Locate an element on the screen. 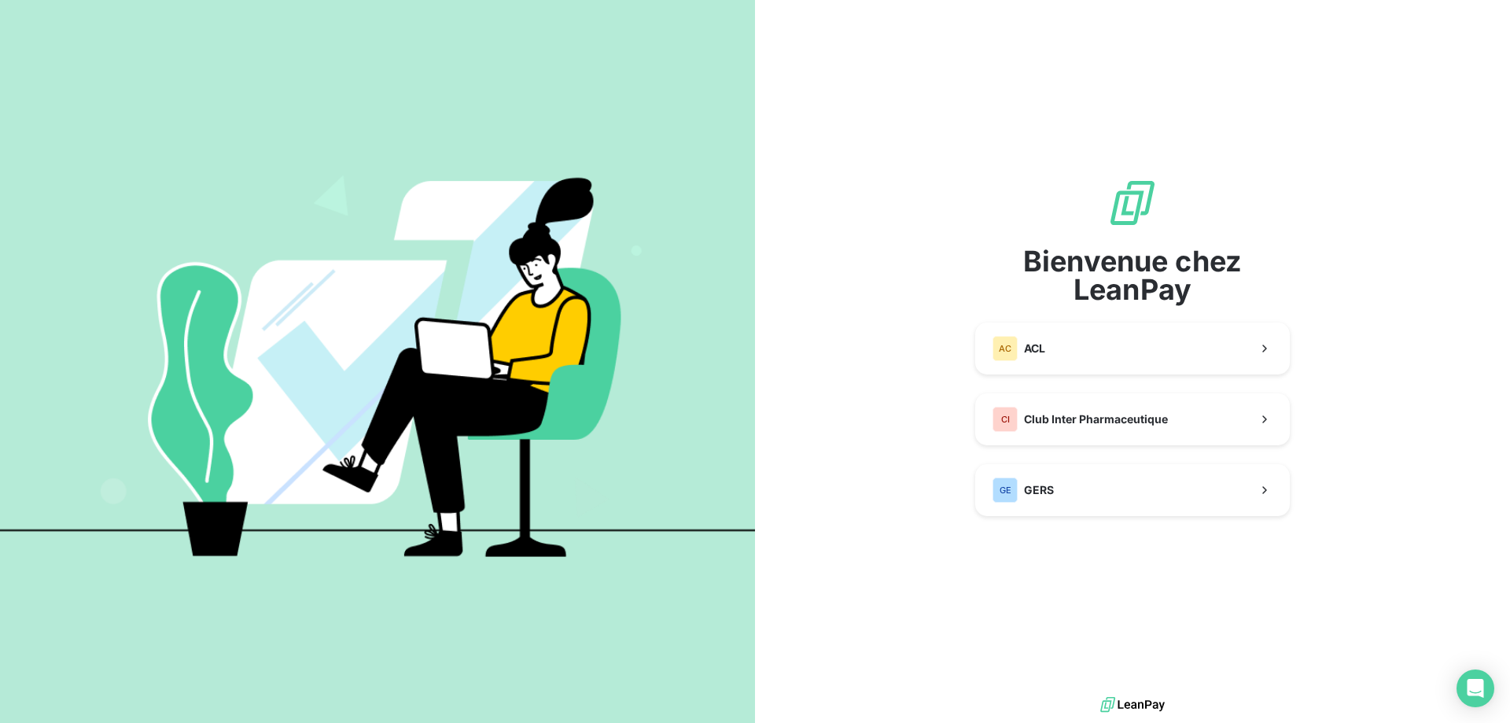 Image resolution: width=1510 pixels, height=723 pixels. div: CI is located at coordinates (1005, 419).